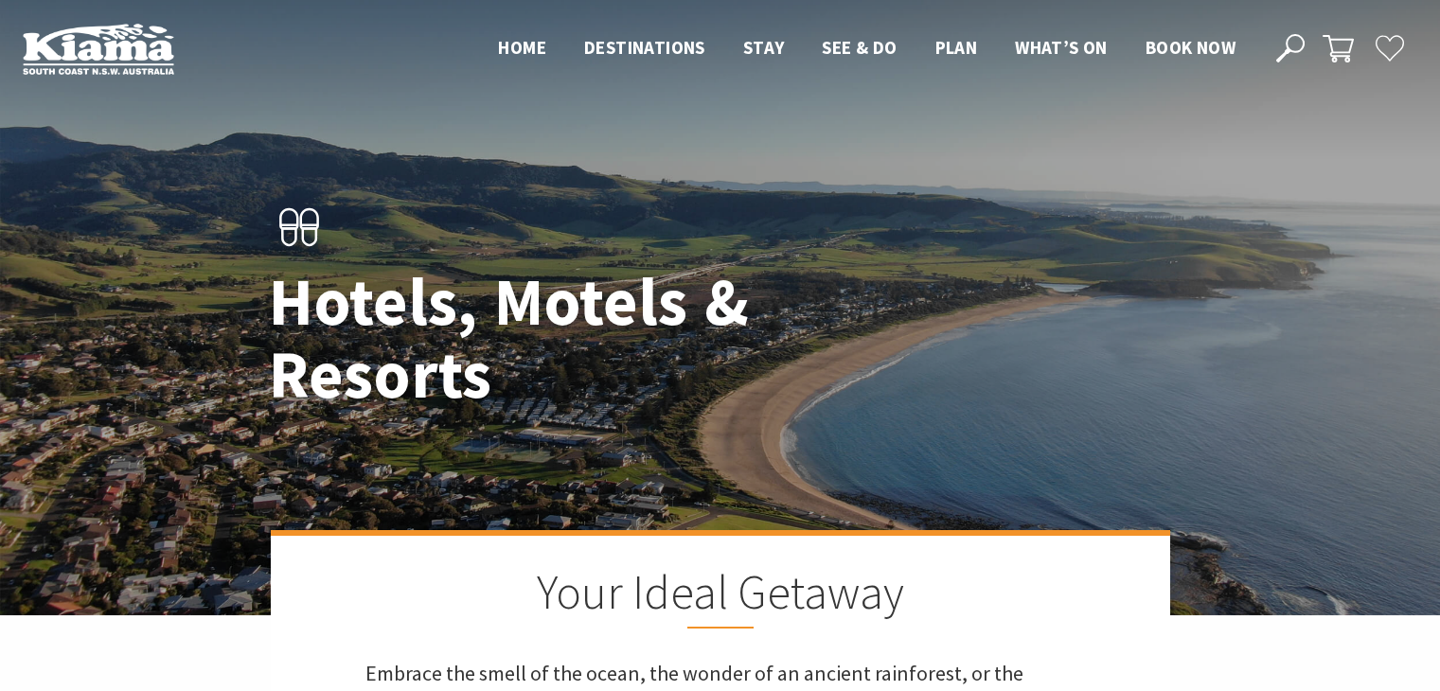  What do you see at coordinates (720, 596) in the screenshot?
I see `h2: Your Ideal Getaway` at bounding box center [720, 596].